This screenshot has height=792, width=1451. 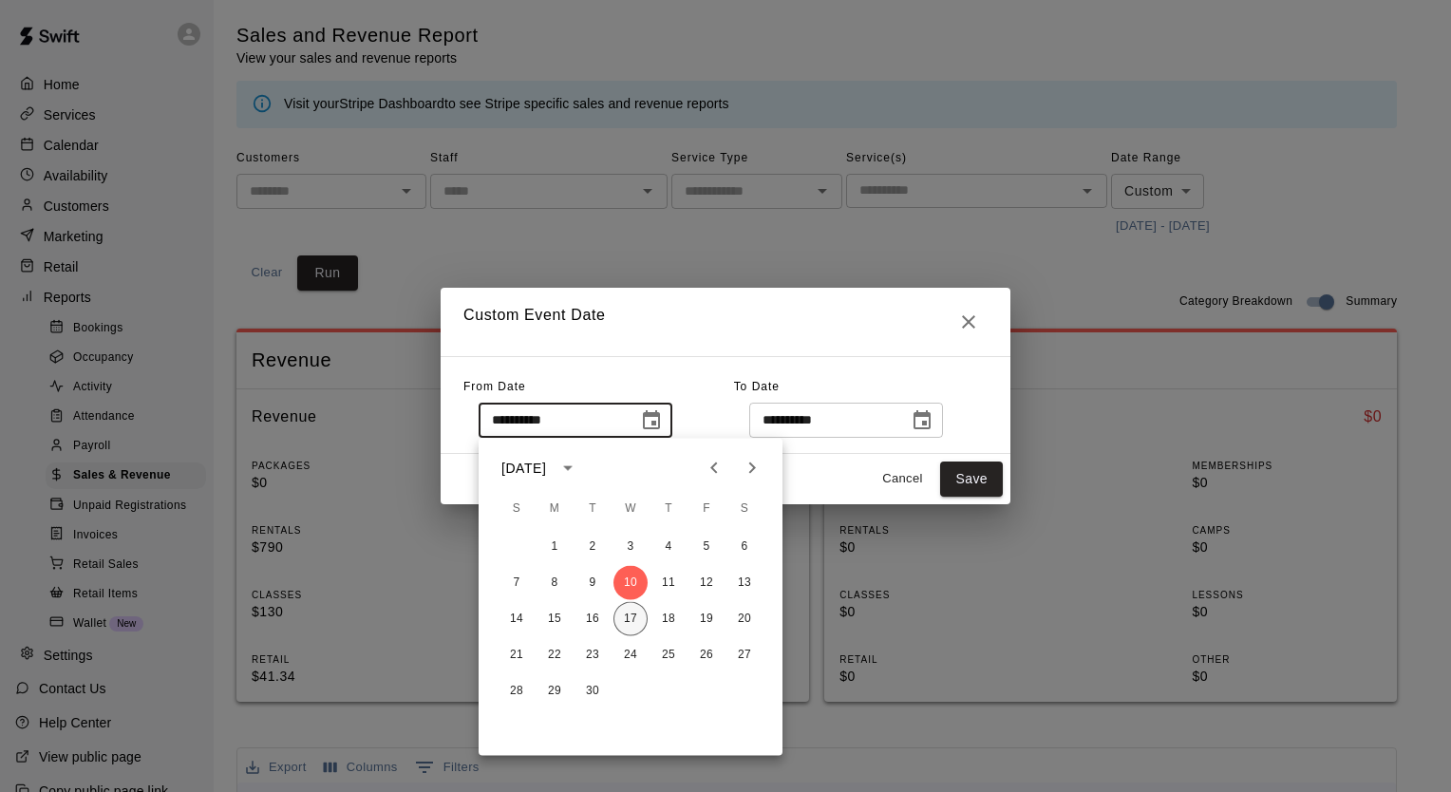 What do you see at coordinates (568, 468) in the screenshot?
I see `button: calendar view is open, switch to year view` at bounding box center [568, 468].